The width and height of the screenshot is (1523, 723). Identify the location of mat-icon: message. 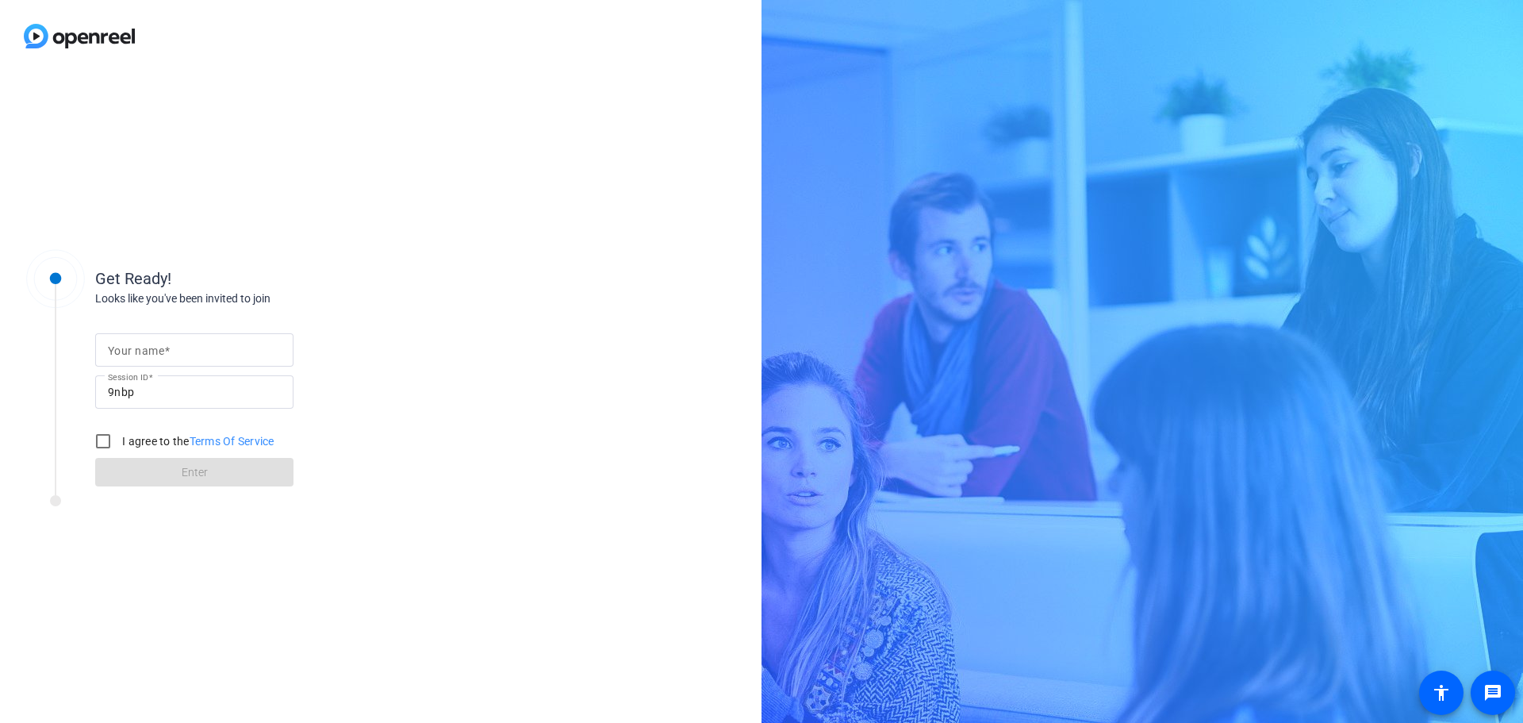
(1493, 693).